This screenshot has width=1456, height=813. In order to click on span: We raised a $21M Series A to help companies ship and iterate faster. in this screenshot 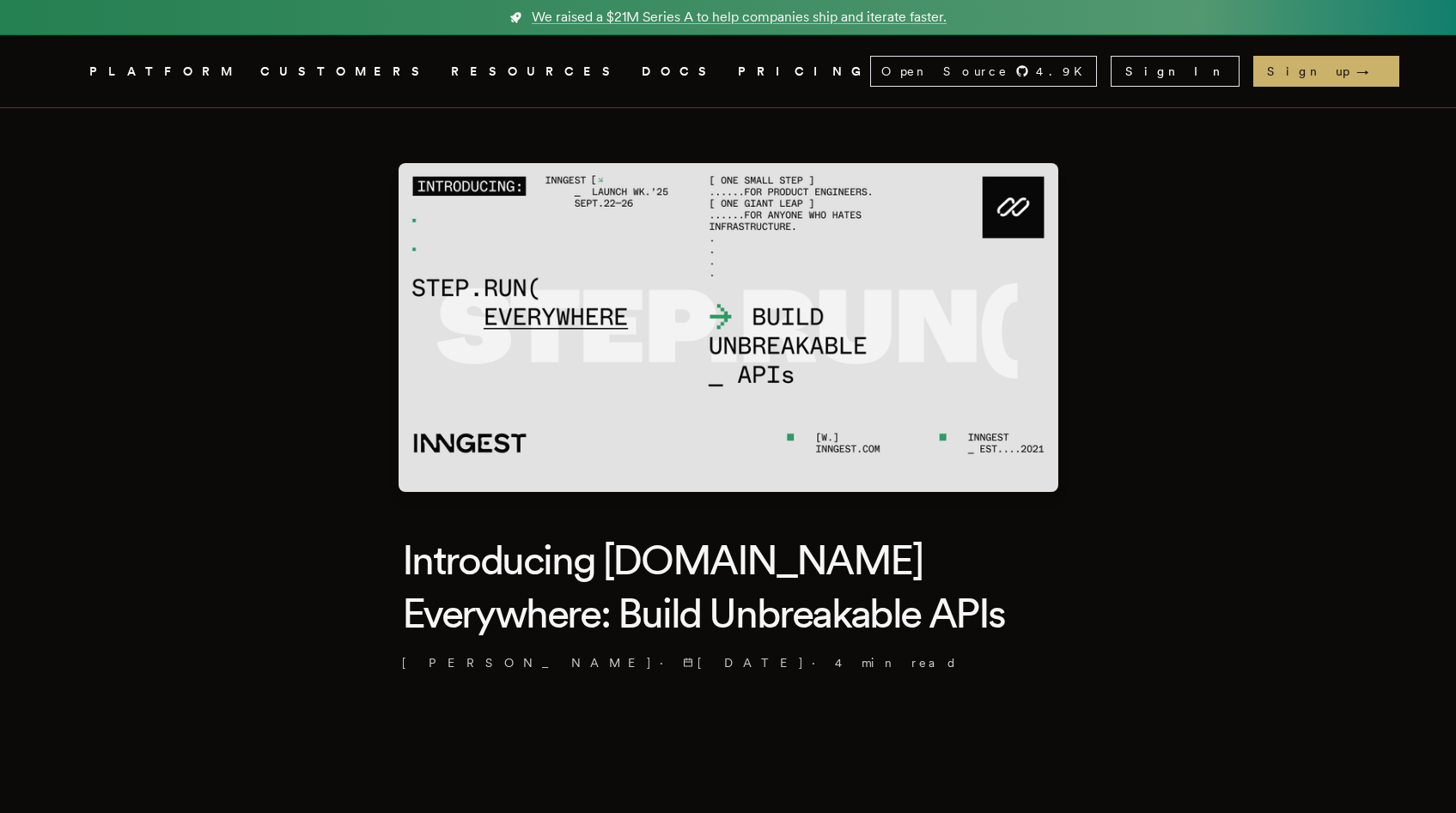, I will do `click(739, 17)`.